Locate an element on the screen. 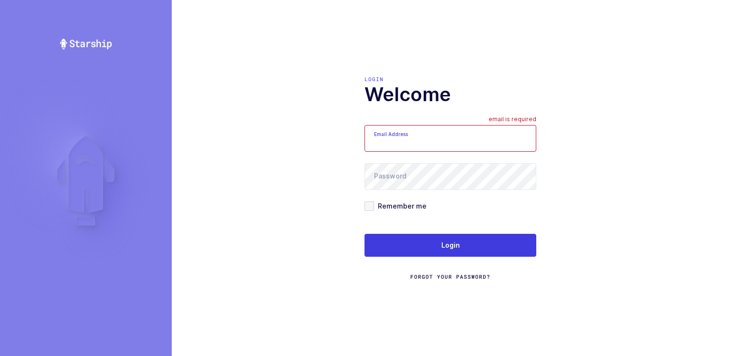 The image size is (729, 356). span: Forgot Your Password? is located at coordinates (450, 277).